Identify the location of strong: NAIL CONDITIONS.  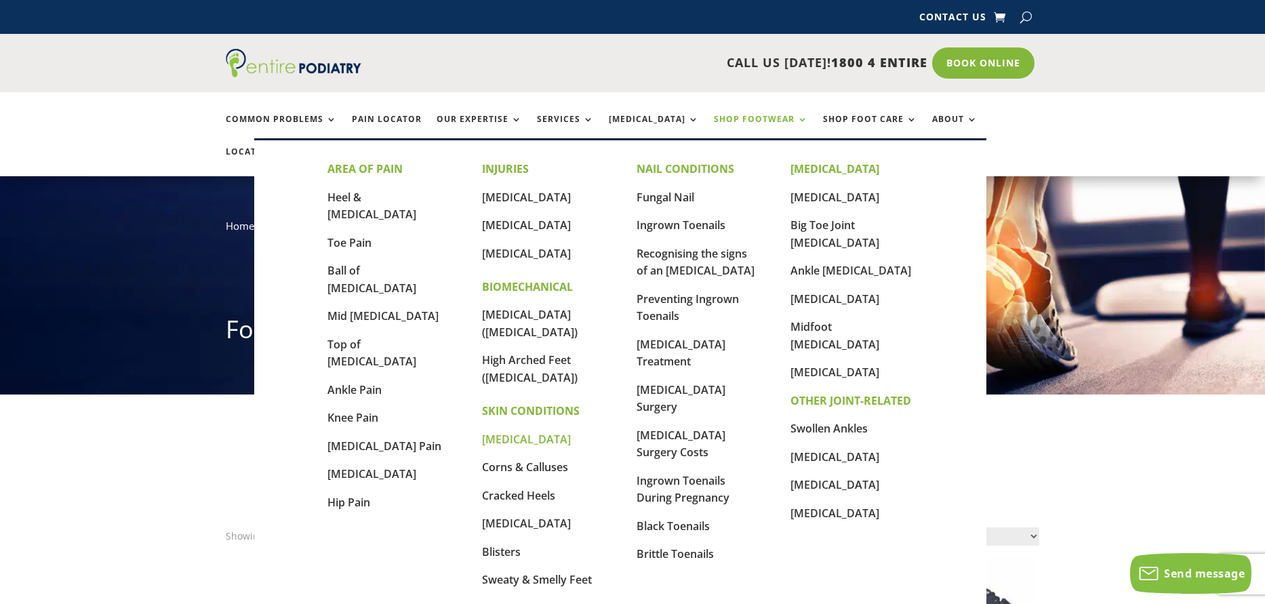
(685, 169).